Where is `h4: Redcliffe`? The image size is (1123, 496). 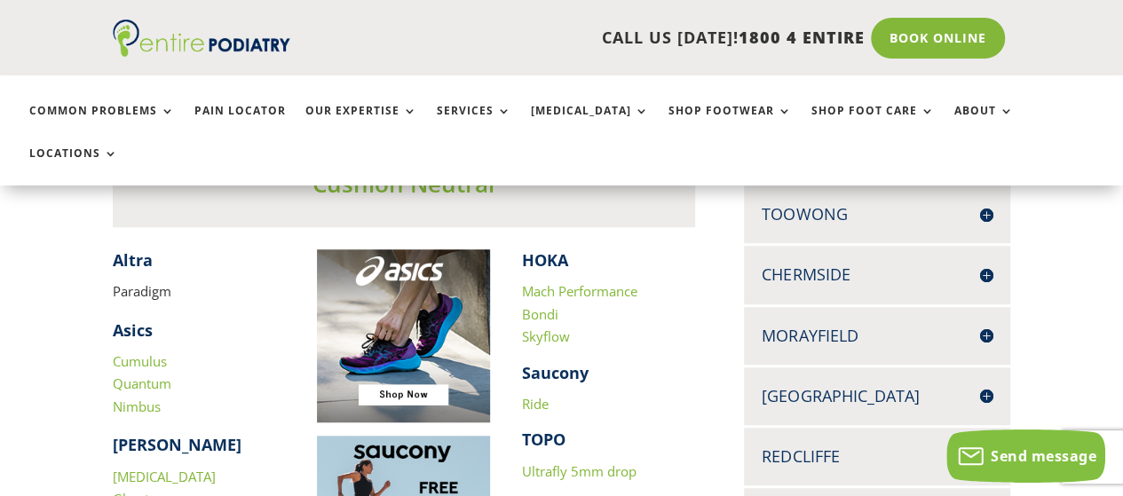
h4: Redcliffe is located at coordinates (877, 456).